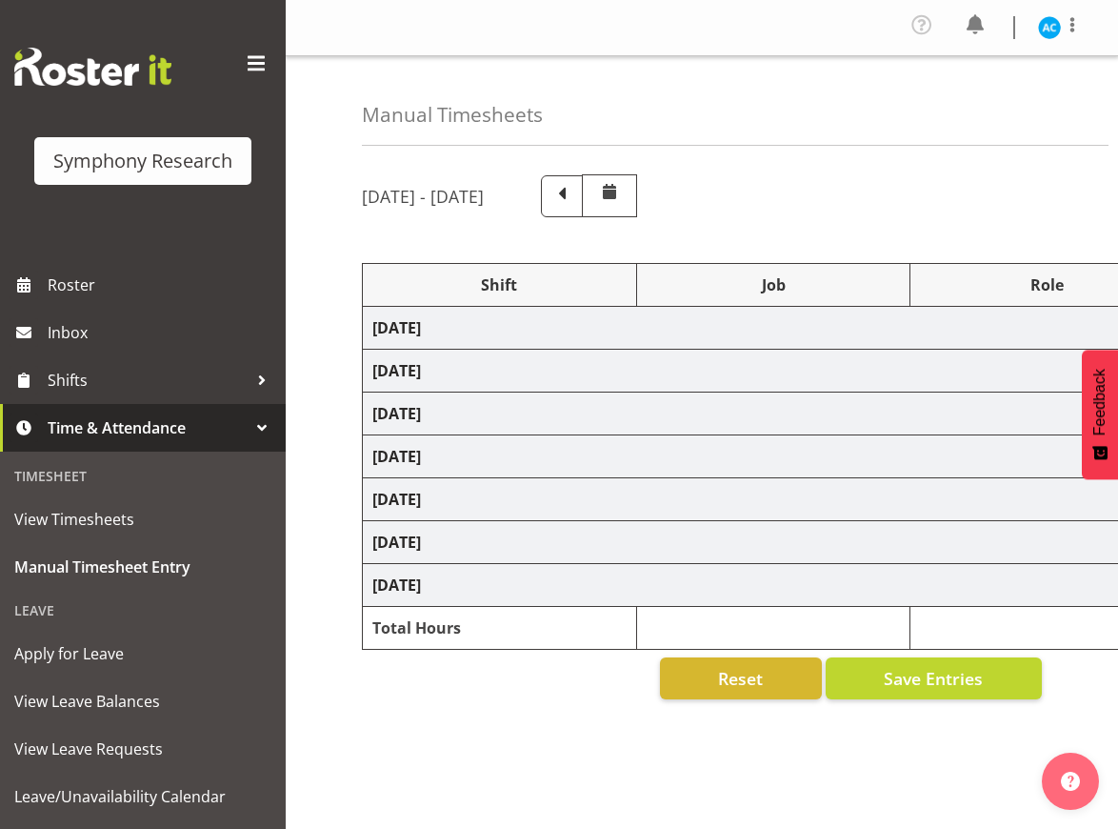  What do you see at coordinates (1071, 781) in the screenshot?
I see `img: help-xxl-2.png` at bounding box center [1071, 781].